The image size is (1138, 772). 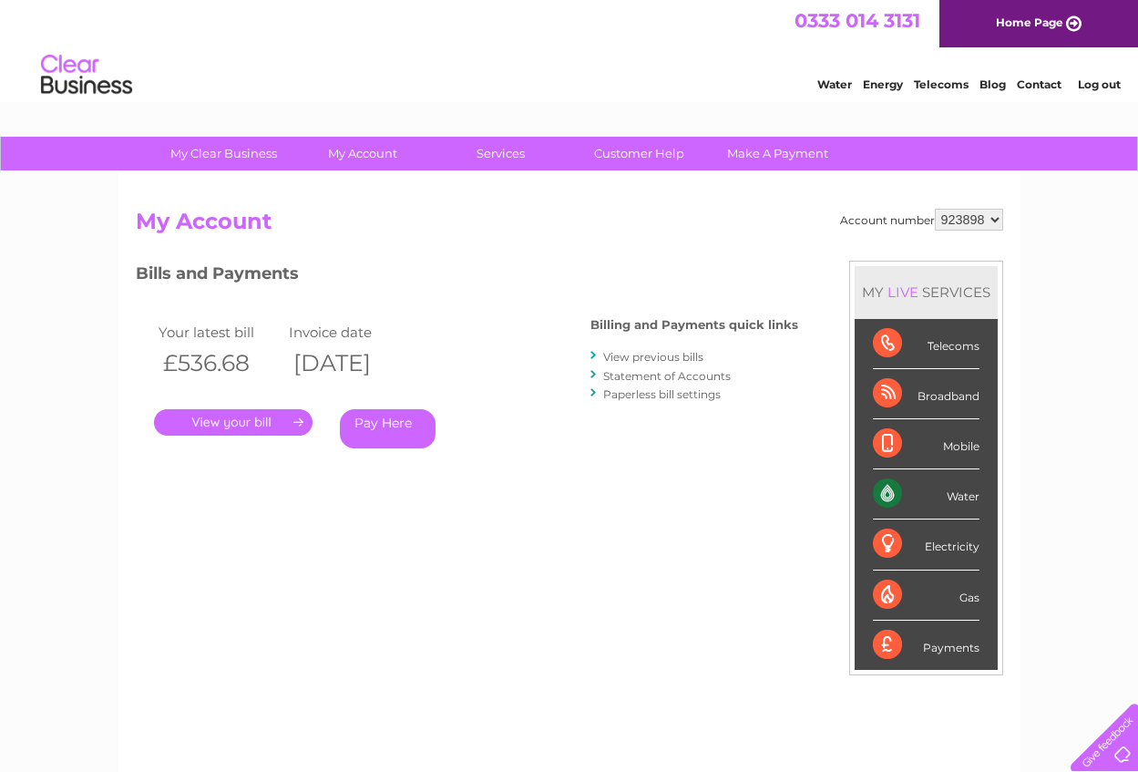 I want to click on img: logo.png, so click(x=87, y=75).